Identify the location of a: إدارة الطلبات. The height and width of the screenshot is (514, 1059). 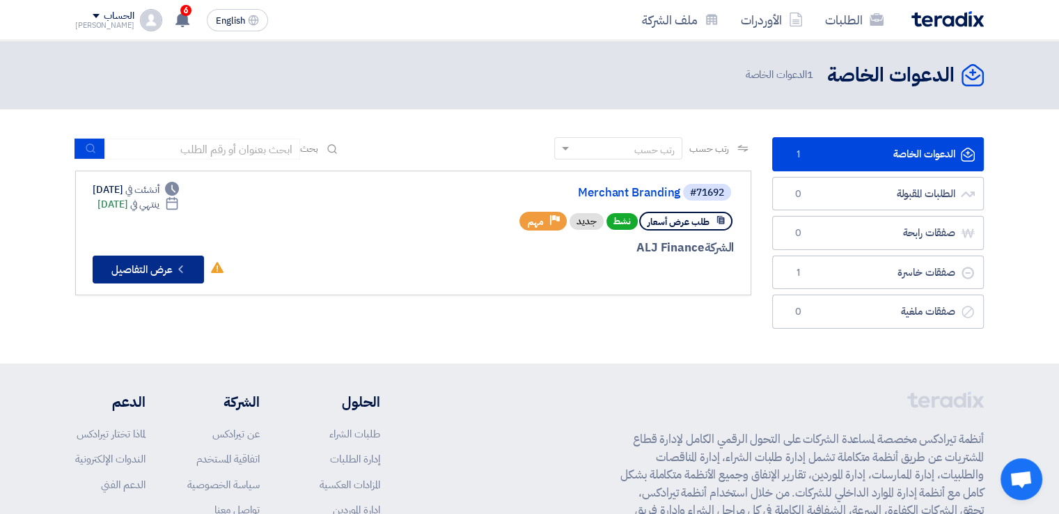
(355, 459).